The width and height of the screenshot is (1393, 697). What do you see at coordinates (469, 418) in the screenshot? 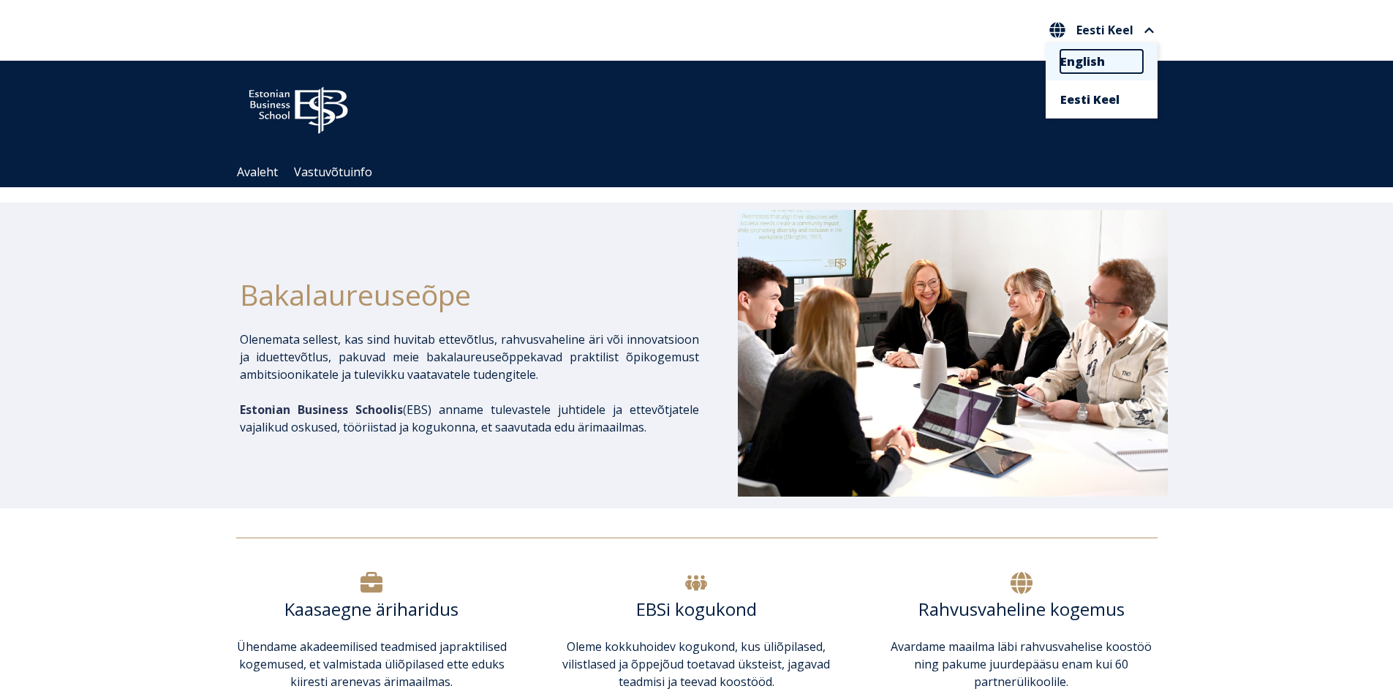
I see `p: EBS) anname tulevastele juhtidele ja ettevõtjatele vajalikud oskused, tööriistad ja kogukonna, et...` at bounding box center [469, 418].